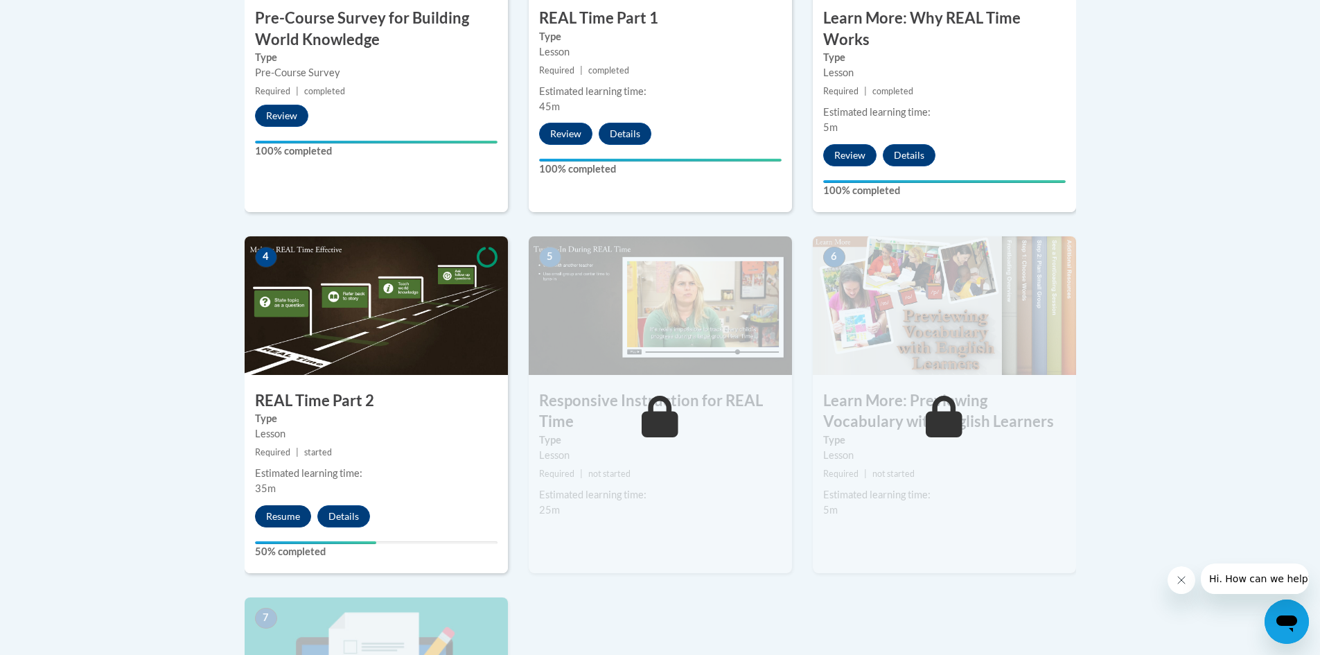  I want to click on span: 45m, so click(550, 106).